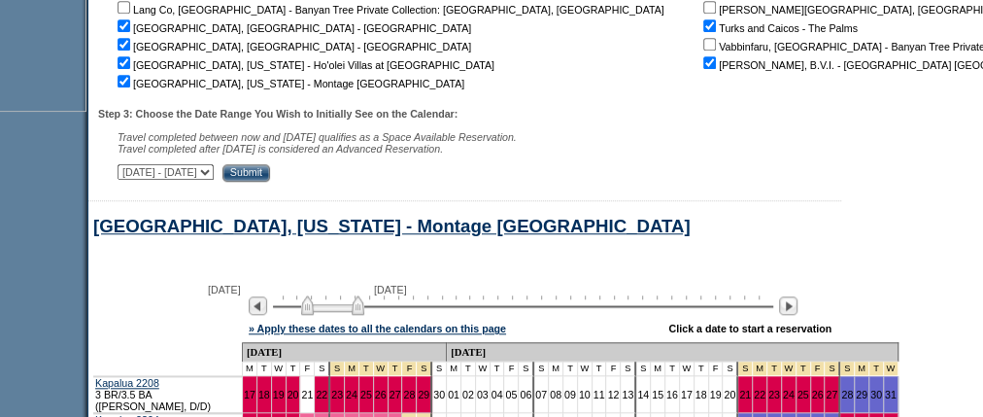  Describe the element at coordinates (803, 394) in the screenshot. I see `a: 25` at that location.